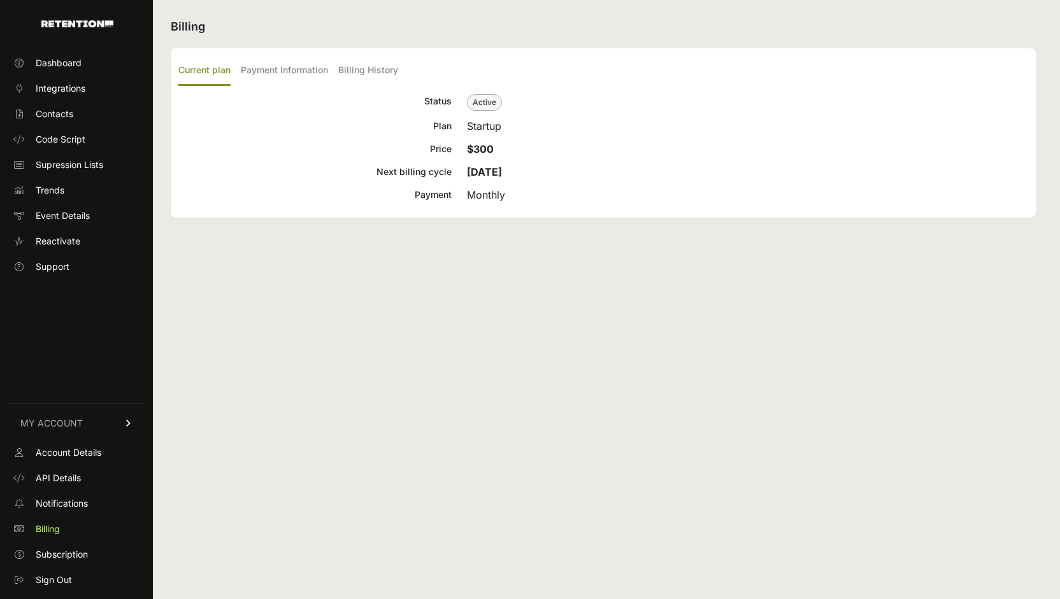 The image size is (1060, 599). Describe the element at coordinates (76, 190) in the screenshot. I see `a: Trends` at that location.